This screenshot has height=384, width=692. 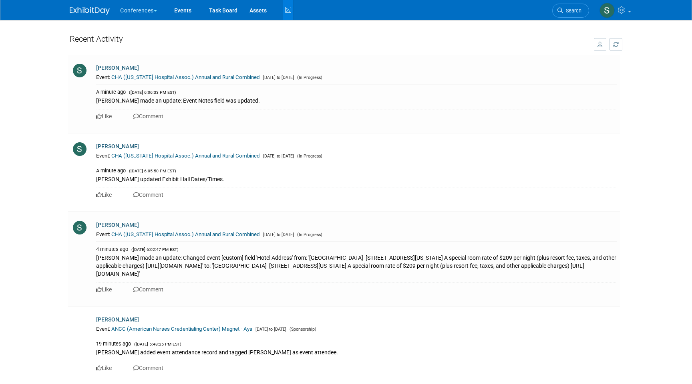 I want to click on a: Search, so click(x=571, y=10).